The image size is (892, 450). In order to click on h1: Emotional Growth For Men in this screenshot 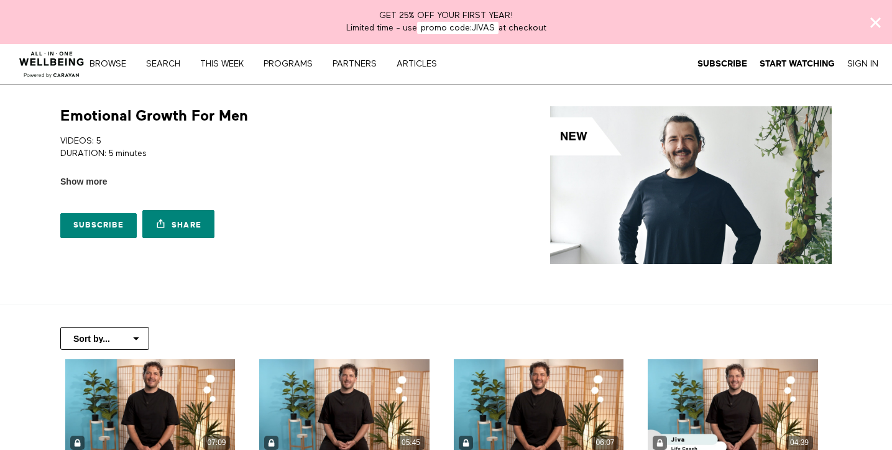, I will do `click(154, 116)`.